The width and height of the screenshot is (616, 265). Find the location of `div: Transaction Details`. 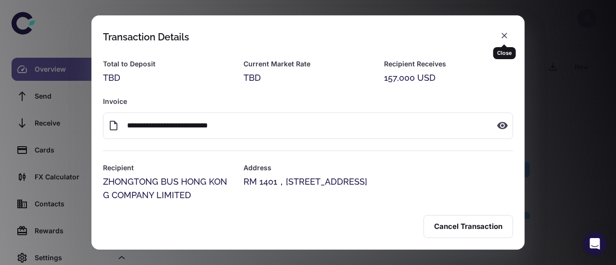

div: Transaction Details is located at coordinates (146, 37).